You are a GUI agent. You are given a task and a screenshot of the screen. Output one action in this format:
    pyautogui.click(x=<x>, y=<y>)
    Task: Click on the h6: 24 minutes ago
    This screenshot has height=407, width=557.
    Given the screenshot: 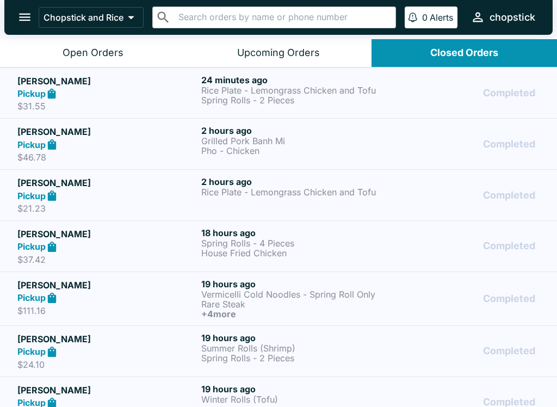 What is the action you would take?
    pyautogui.click(x=291, y=80)
    